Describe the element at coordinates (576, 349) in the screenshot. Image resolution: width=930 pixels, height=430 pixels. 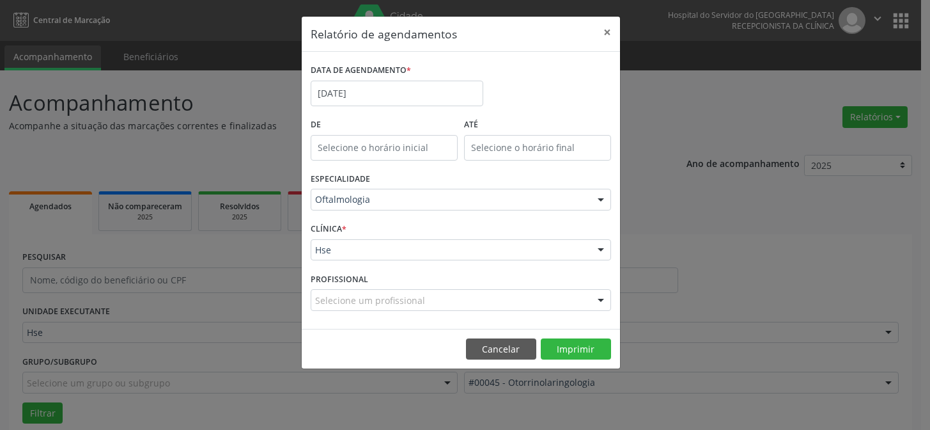
I see `button: Imprimir` at that location.